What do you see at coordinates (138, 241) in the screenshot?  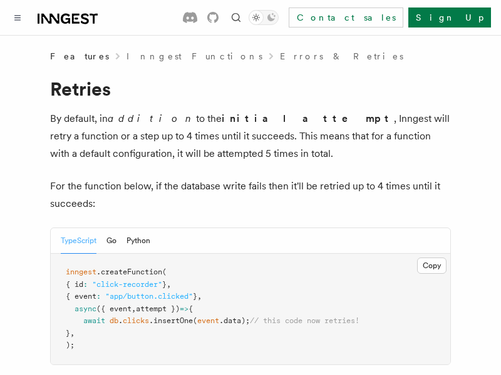 I see `button: Python` at bounding box center [138, 241].